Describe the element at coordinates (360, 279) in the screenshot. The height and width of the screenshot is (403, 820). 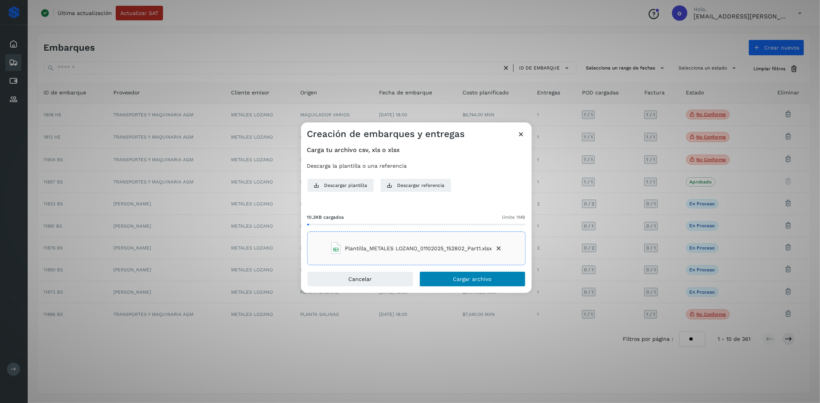
I see `span: Cancelar` at that location.